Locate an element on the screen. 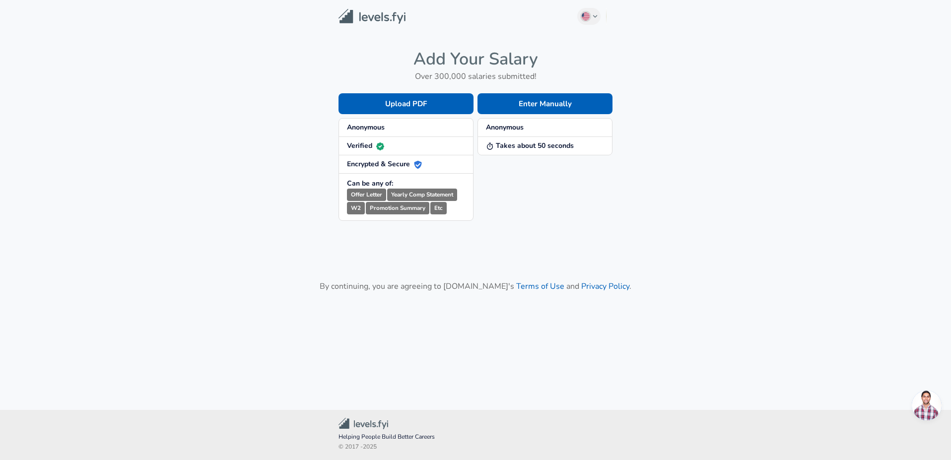  strong: Verified is located at coordinates (365, 145).